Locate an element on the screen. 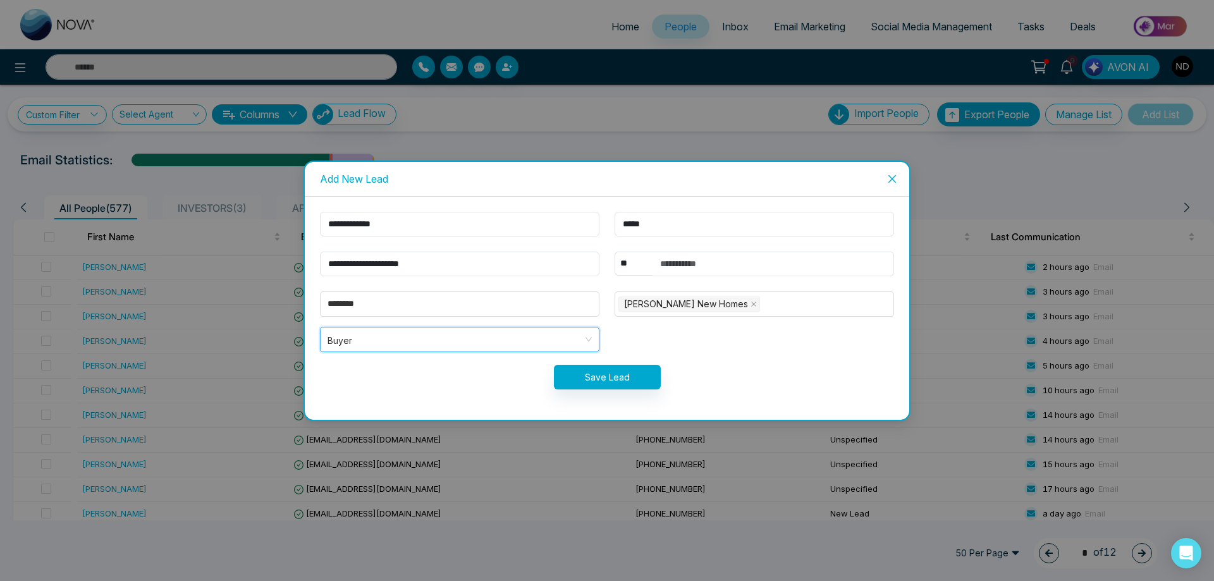 The height and width of the screenshot is (581, 1214). button: Close is located at coordinates (892, 179).